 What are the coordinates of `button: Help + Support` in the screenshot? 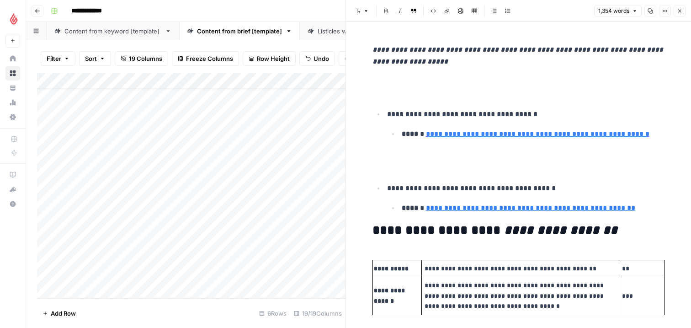 It's located at (13, 204).